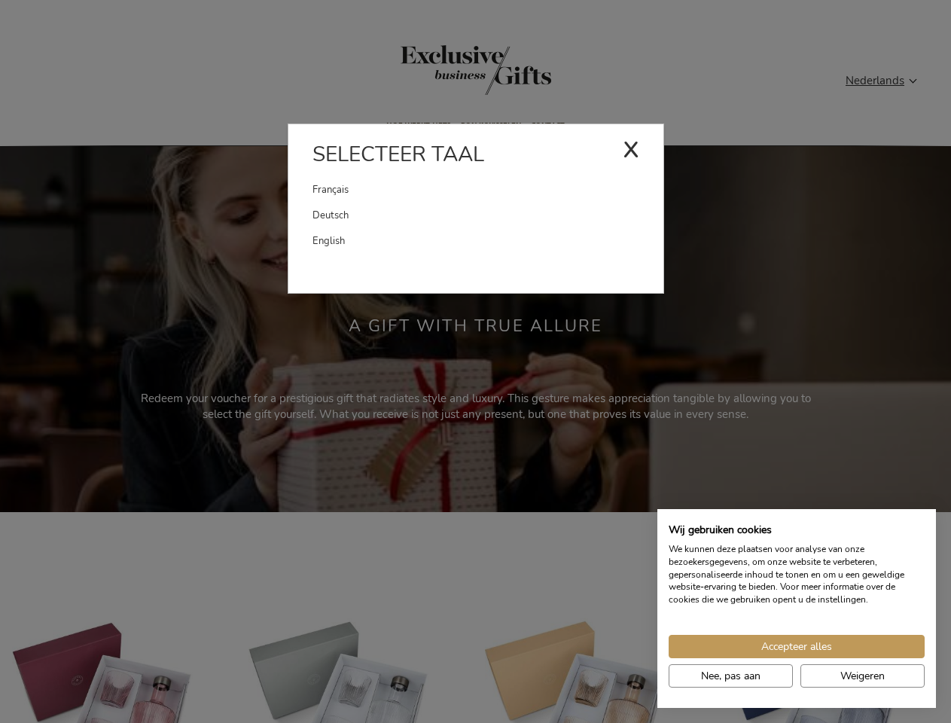  What do you see at coordinates (476, 158) in the screenshot?
I see `div: Selecteer taal` at bounding box center [476, 158].